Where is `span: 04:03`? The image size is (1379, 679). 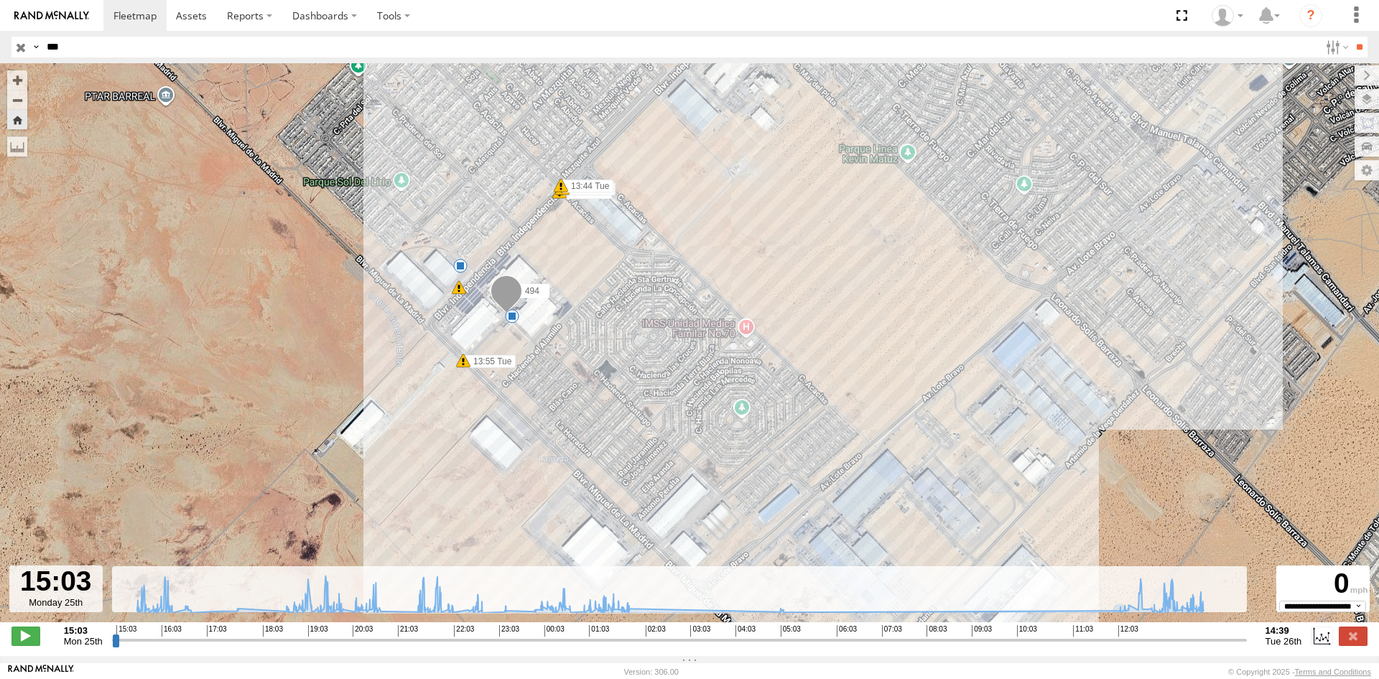 span: 04:03 is located at coordinates (745, 630).